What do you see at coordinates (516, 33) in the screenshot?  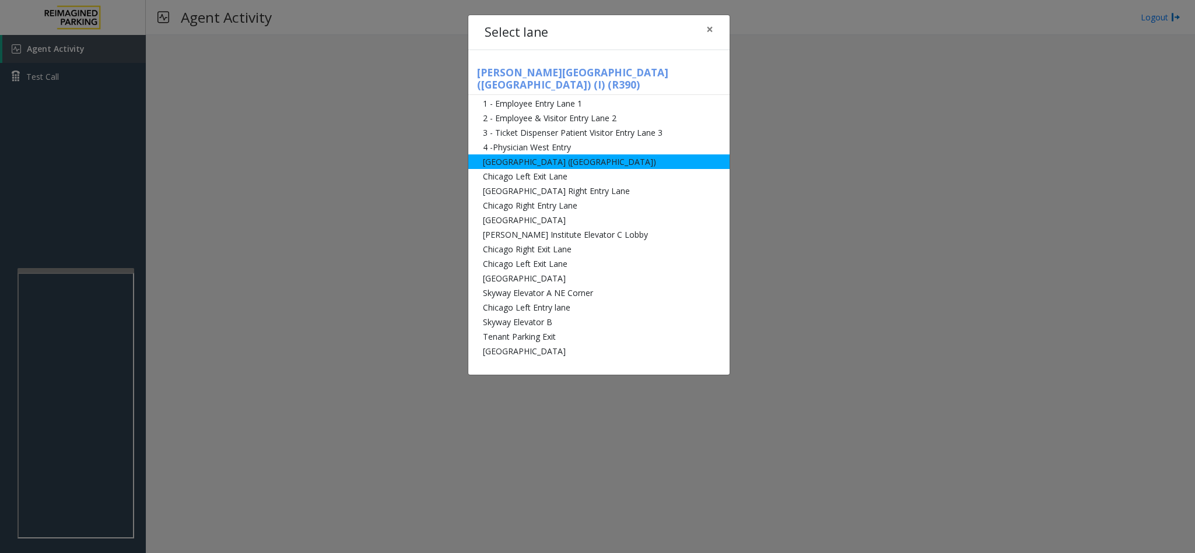 I see `h4: Select lane` at bounding box center [516, 33].